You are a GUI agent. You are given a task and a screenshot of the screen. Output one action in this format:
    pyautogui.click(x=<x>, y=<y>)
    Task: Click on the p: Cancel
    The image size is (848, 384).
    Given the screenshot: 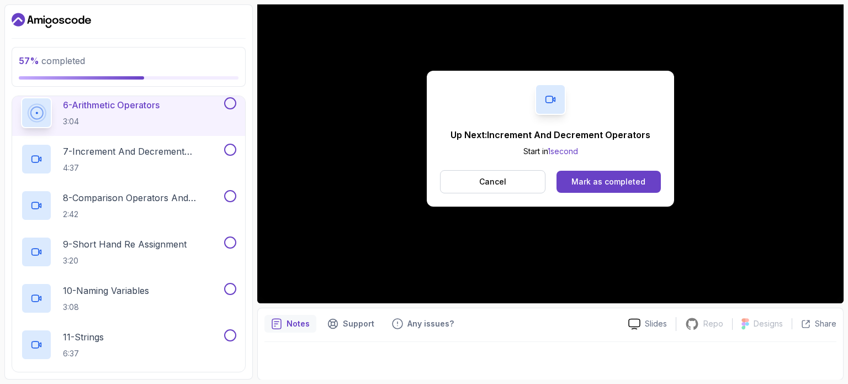 What is the action you would take?
    pyautogui.click(x=492, y=182)
    